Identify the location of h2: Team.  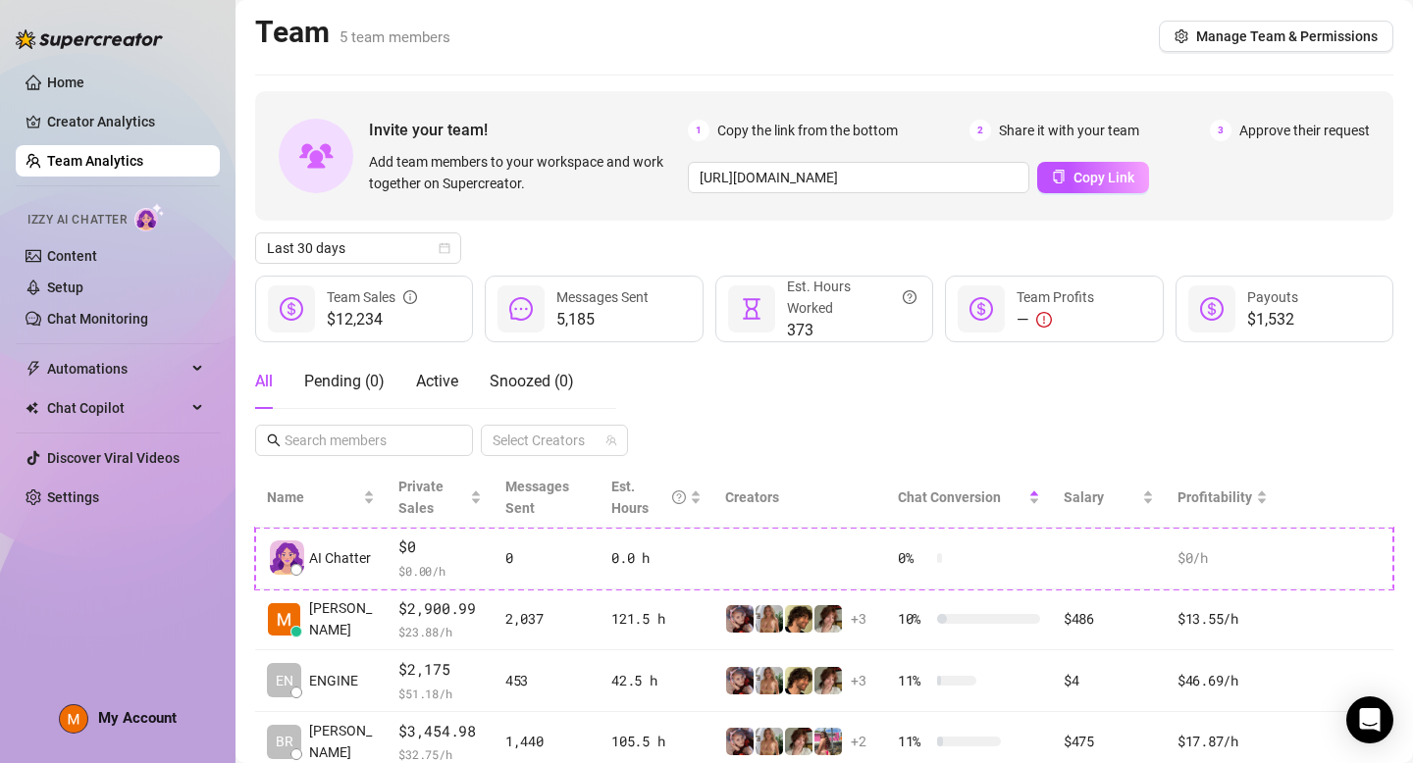
(352, 32).